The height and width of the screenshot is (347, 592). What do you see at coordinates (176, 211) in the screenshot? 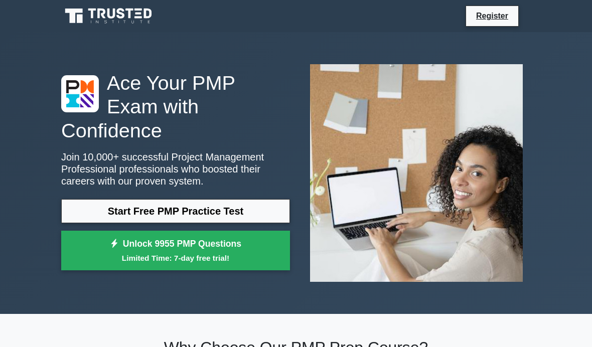
I see `a: Start Free PMP Practice Test` at bounding box center [176, 211].